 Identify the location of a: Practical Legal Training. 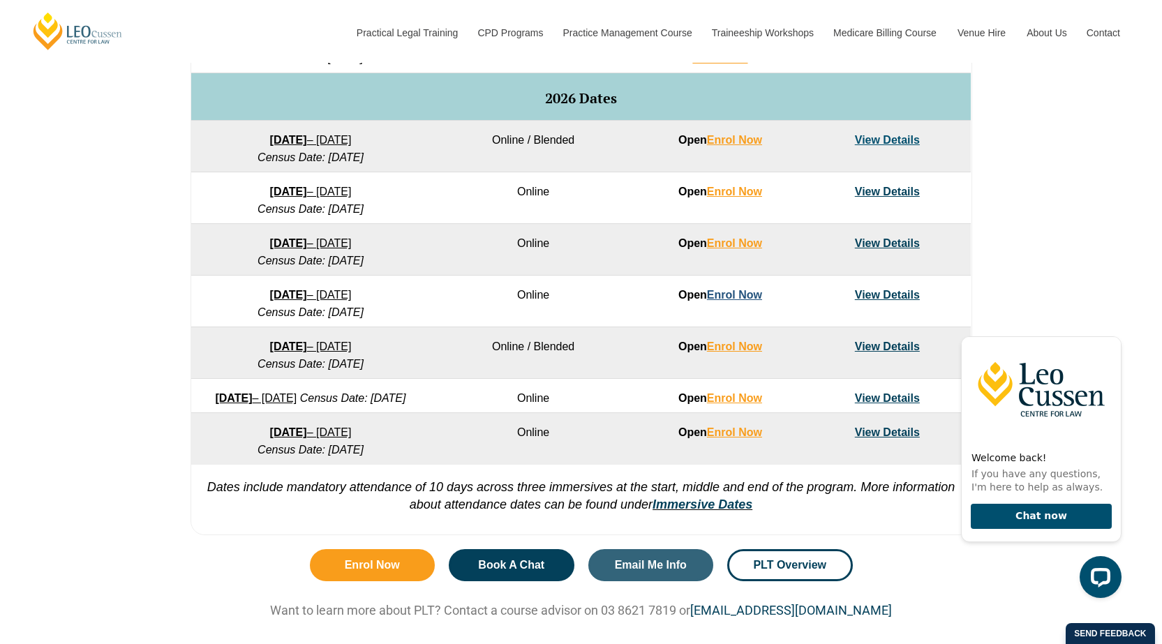
(407, 33).